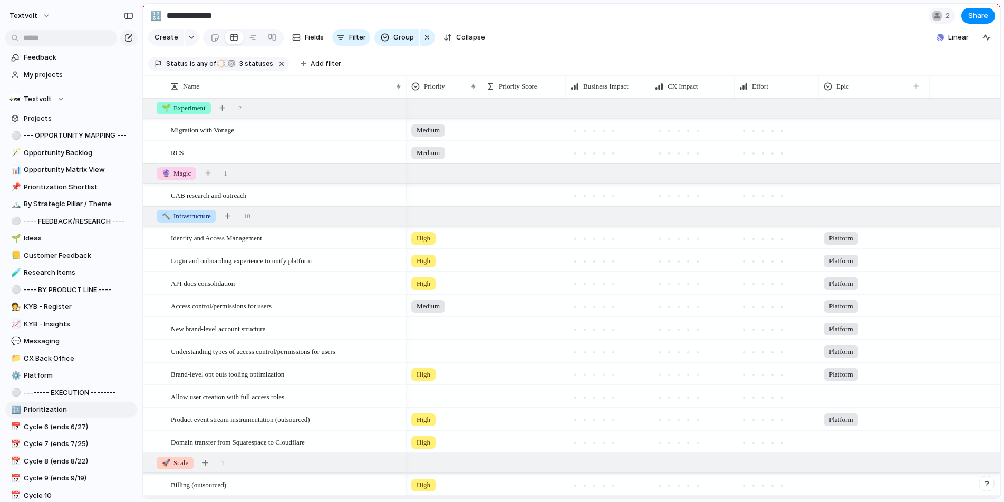 This screenshot has width=1004, height=502. Describe the element at coordinates (435, 87) in the screenshot. I see `span: Priority` at that location.